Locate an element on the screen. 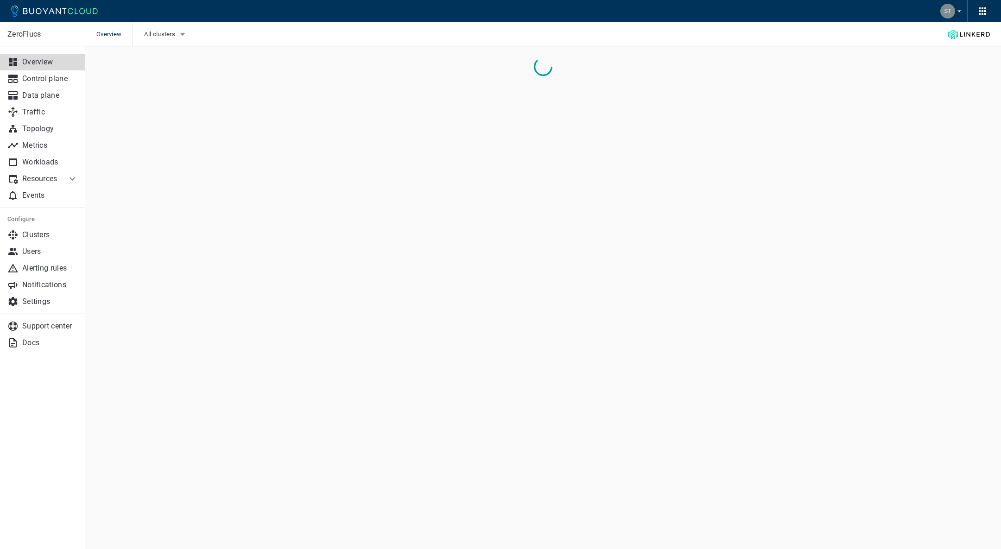  p: Support center is located at coordinates (50, 326).